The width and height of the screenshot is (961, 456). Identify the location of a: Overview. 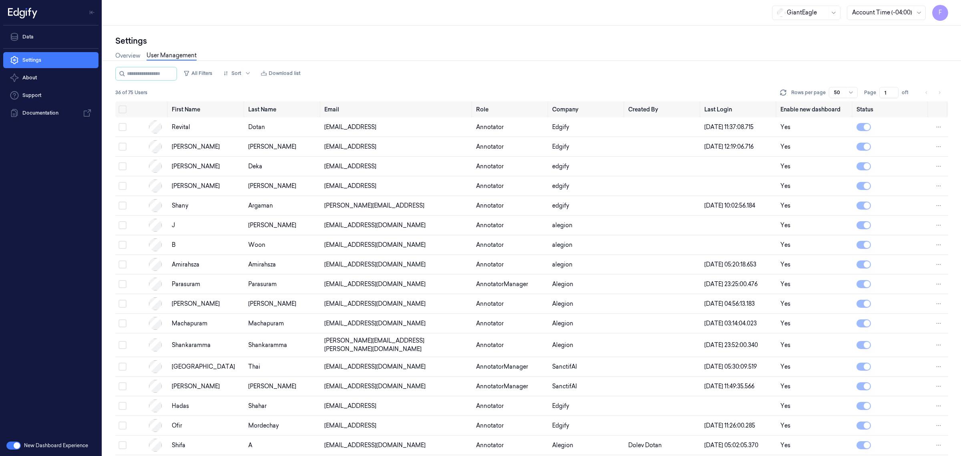
(128, 56).